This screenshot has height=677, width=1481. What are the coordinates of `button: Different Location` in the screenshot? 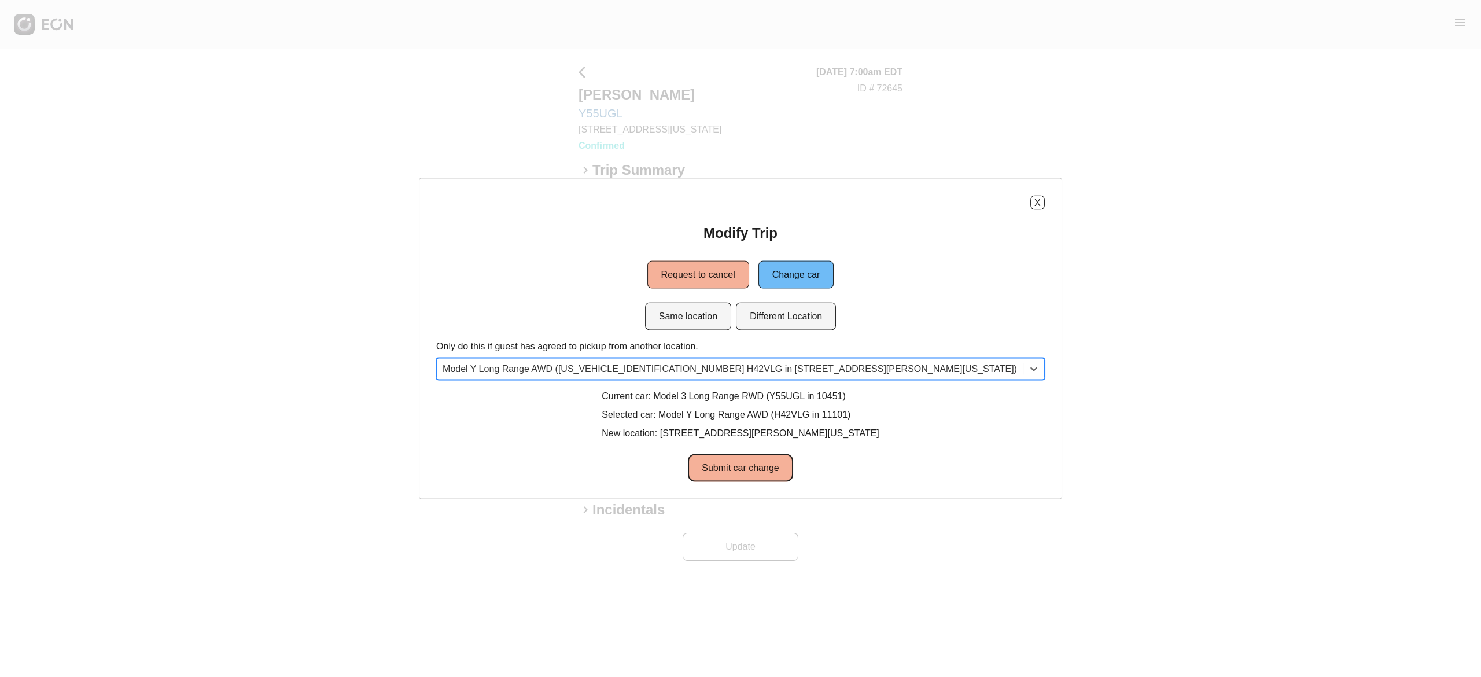 It's located at (786, 316).